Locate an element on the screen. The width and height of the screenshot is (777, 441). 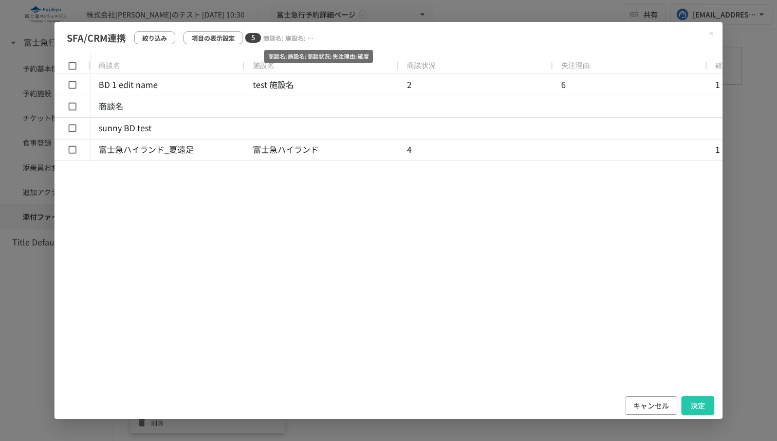
p: 富士急ハイランド_夏遠足 is located at coordinates (168, 150).